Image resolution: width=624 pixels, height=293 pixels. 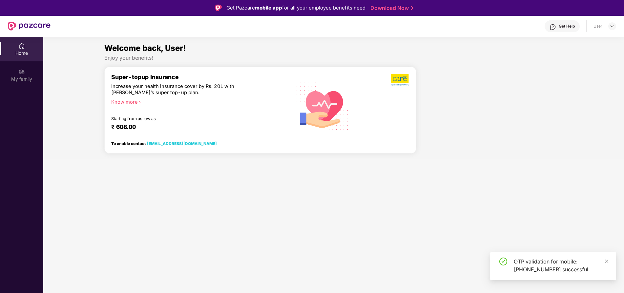 I want to click on div: To enable contact, so click(x=164, y=143).